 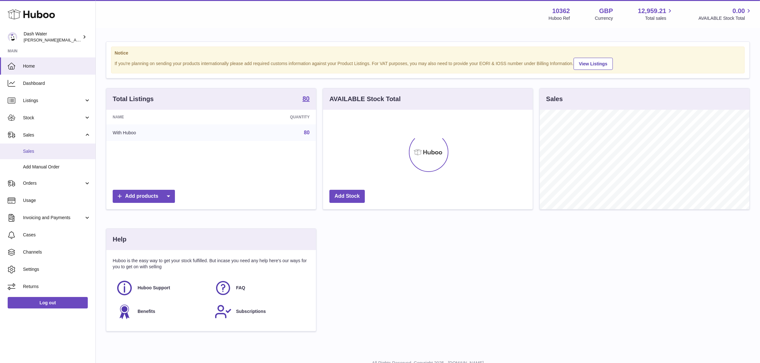 What do you see at coordinates (739, 11) in the screenshot?
I see `span: 0.00` at bounding box center [739, 11].